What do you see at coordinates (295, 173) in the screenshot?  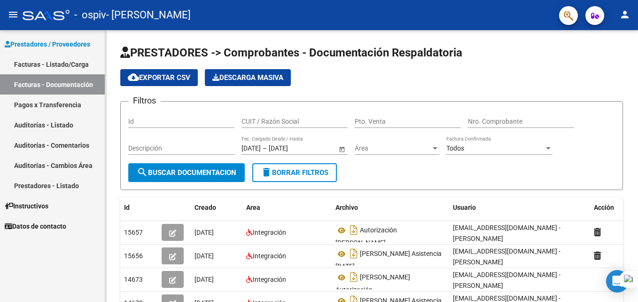 I see `button: Borrar Filtros` at bounding box center [295, 173].